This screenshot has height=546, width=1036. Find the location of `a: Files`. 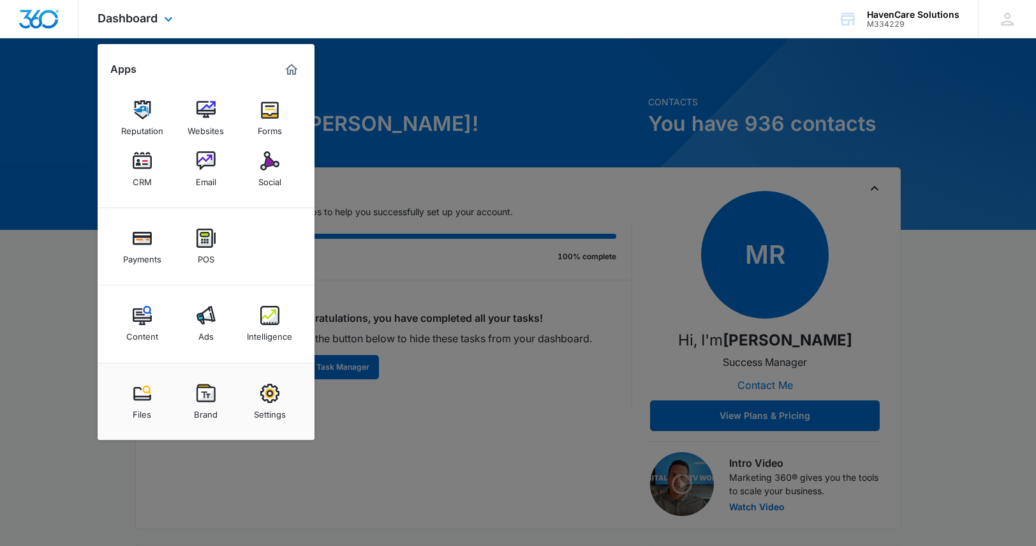

a: Files is located at coordinates (142, 401).